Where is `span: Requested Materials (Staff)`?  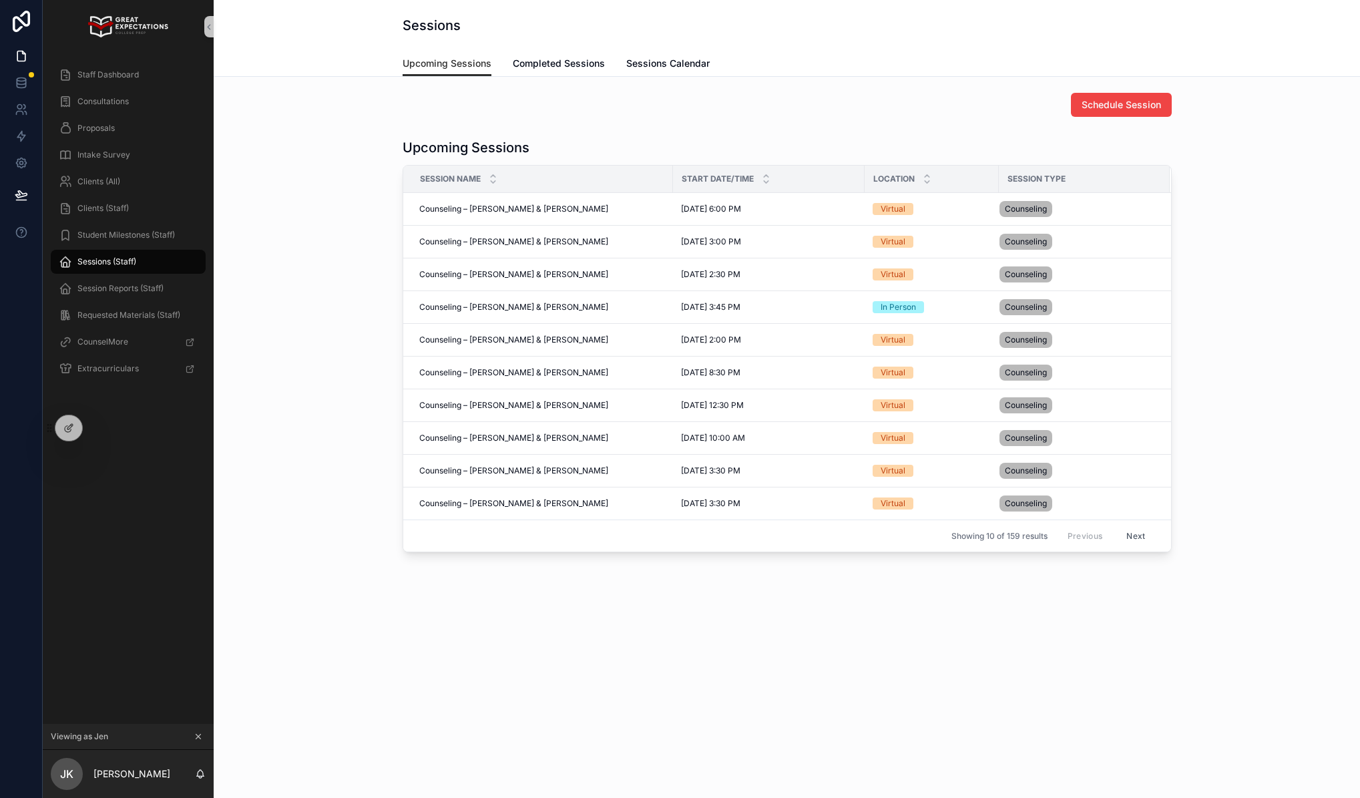 span: Requested Materials (Staff) is located at coordinates (129, 315).